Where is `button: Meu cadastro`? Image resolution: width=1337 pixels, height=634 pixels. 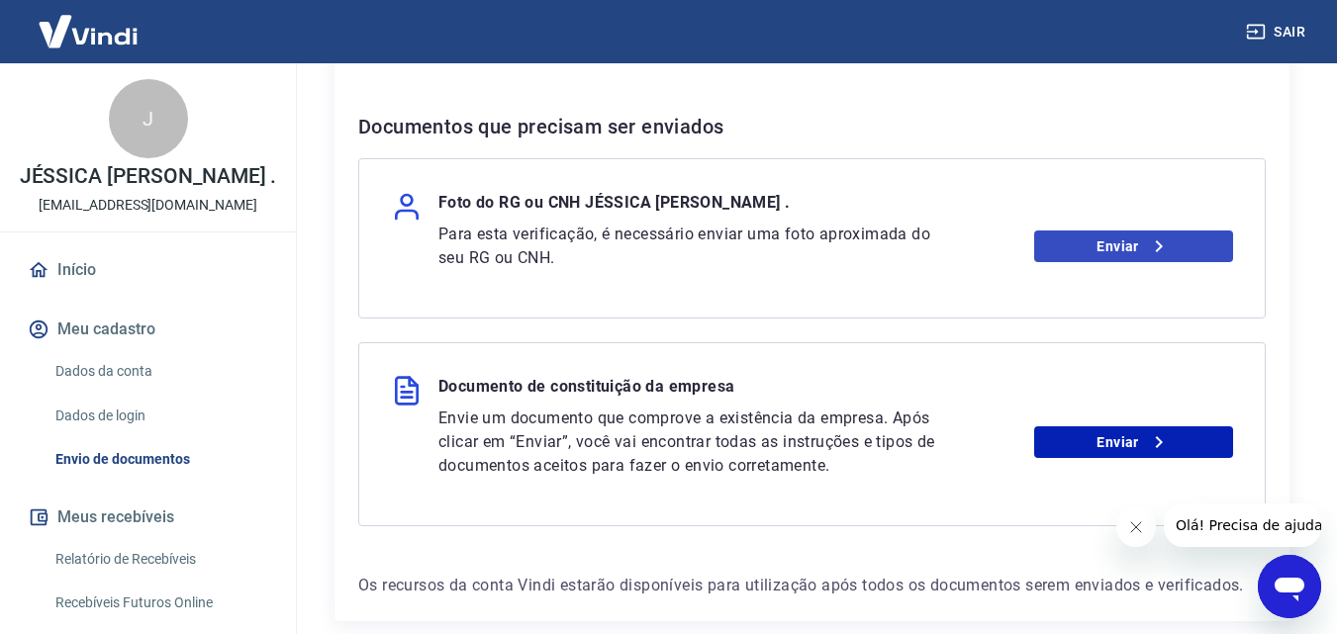 button: Meu cadastro is located at coordinates (147, 330).